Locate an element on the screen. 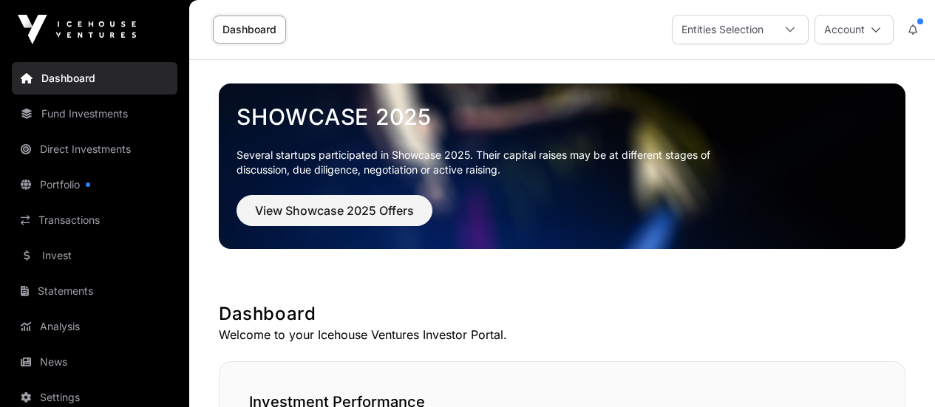 The height and width of the screenshot is (407, 935). a: View Showcase 2025 Offers is located at coordinates (334, 217).